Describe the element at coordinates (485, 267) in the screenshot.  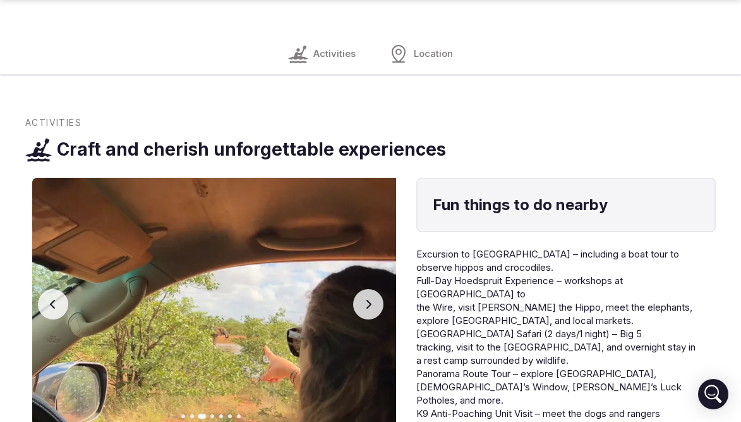
I see `span: observe hippos and crocodiles.` at that location.